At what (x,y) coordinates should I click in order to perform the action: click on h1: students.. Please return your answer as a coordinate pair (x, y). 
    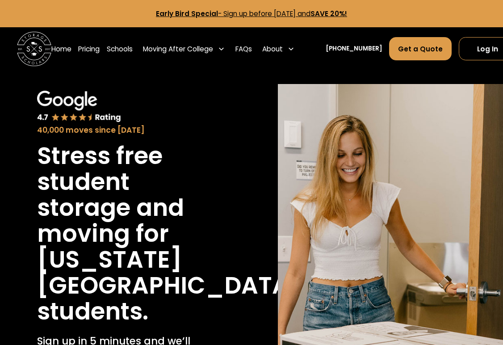
    Looking at the image, I should click on (92, 311).